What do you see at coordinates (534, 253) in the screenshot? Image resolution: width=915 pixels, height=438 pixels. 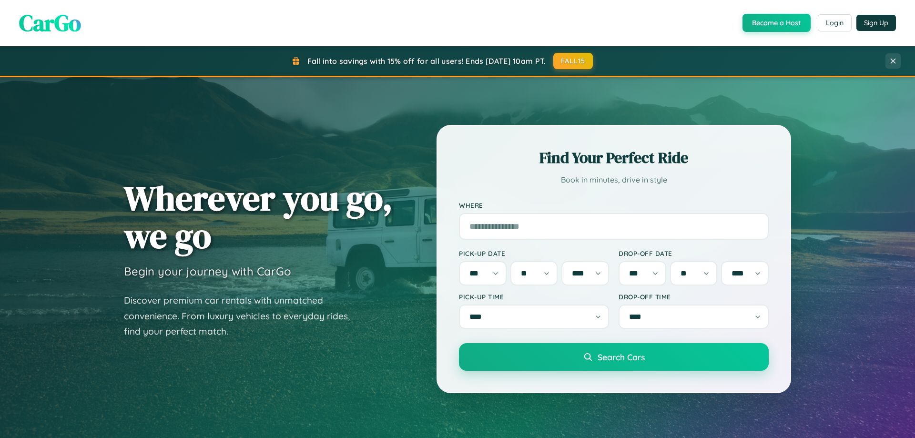 I see `label: Pick-up Date` at bounding box center [534, 253].